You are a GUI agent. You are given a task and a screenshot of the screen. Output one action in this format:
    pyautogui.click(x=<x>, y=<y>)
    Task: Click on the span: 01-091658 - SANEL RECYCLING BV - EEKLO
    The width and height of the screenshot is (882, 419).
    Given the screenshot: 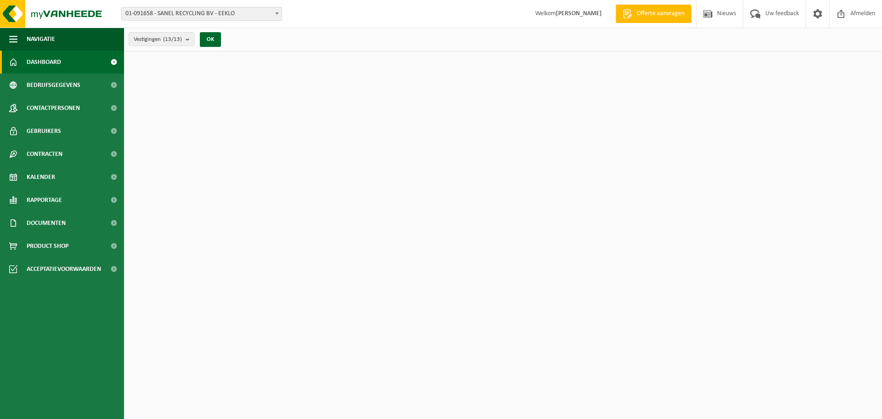 What is the action you would take?
    pyautogui.click(x=202, y=14)
    